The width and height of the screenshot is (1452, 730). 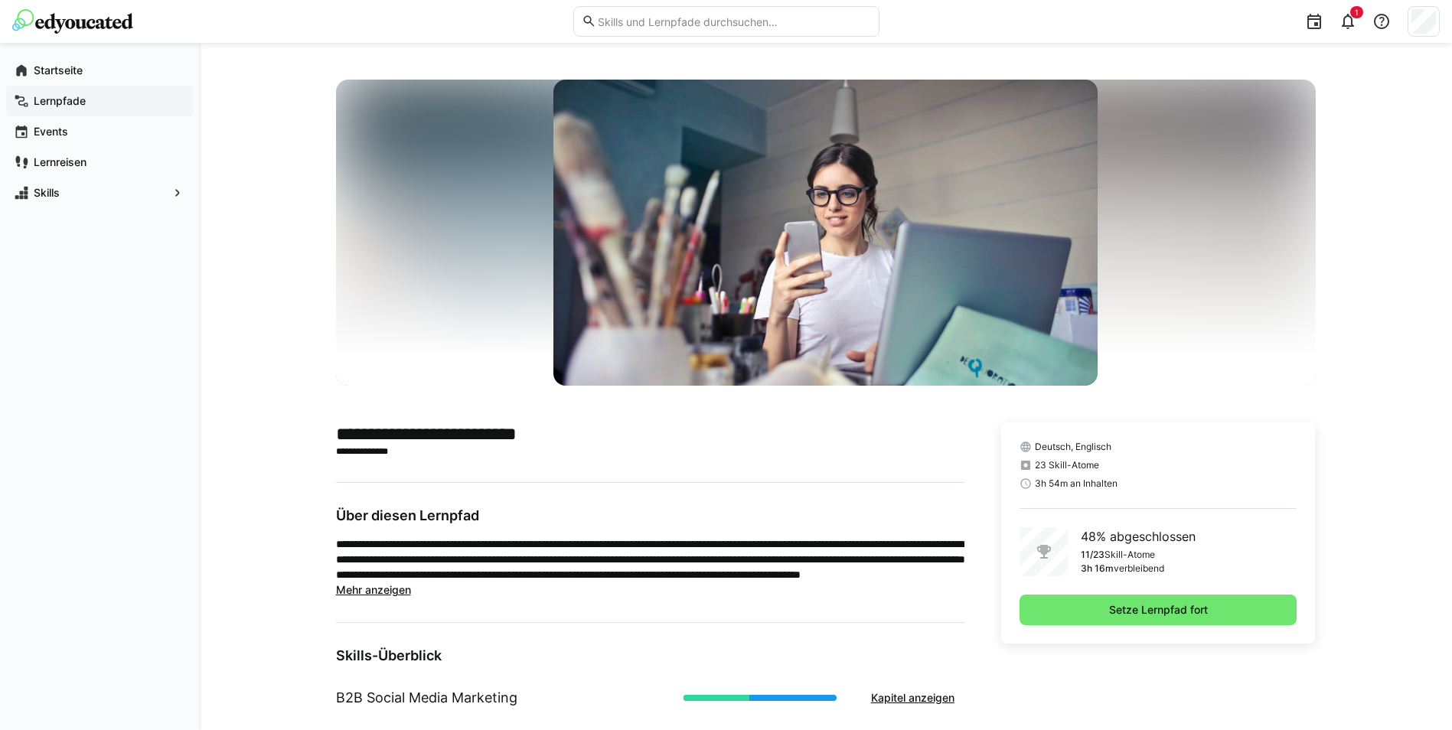 What do you see at coordinates (1158, 610) in the screenshot?
I see `button: Setze Lernpfad fort` at bounding box center [1158, 610].